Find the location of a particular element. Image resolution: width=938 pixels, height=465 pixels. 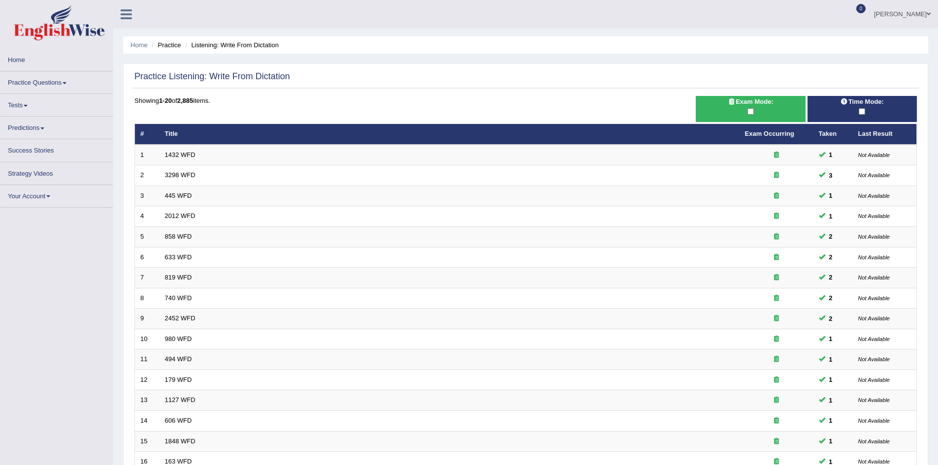

td: 8 is located at coordinates (147, 298).